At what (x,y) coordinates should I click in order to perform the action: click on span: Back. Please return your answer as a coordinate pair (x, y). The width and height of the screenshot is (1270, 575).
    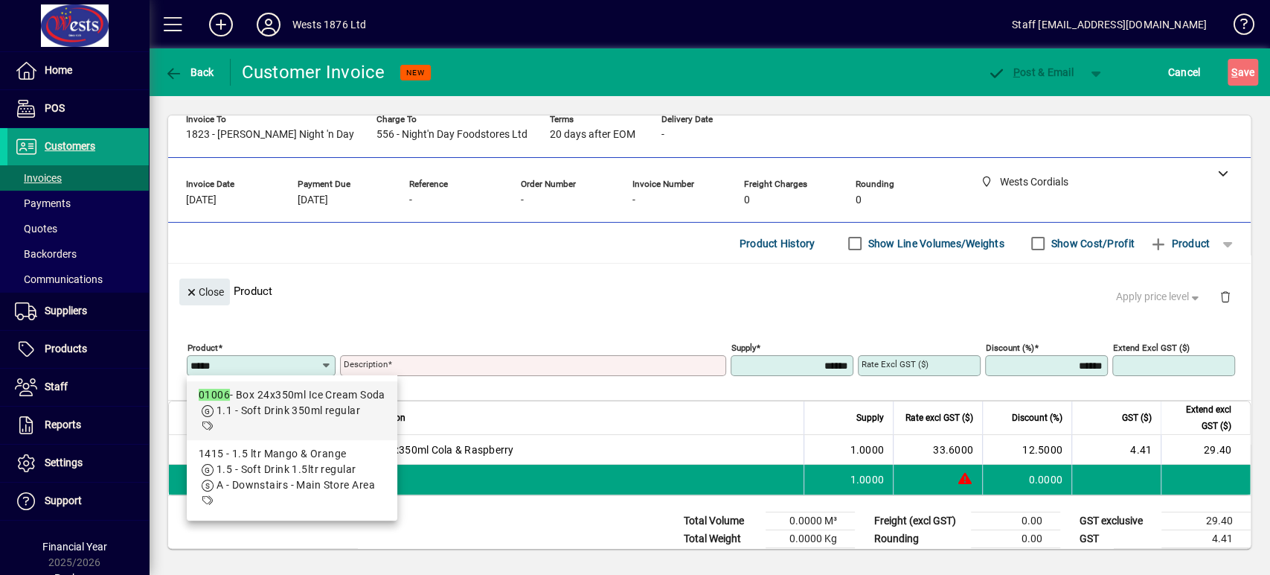
    Looking at the image, I should click on (189, 72).